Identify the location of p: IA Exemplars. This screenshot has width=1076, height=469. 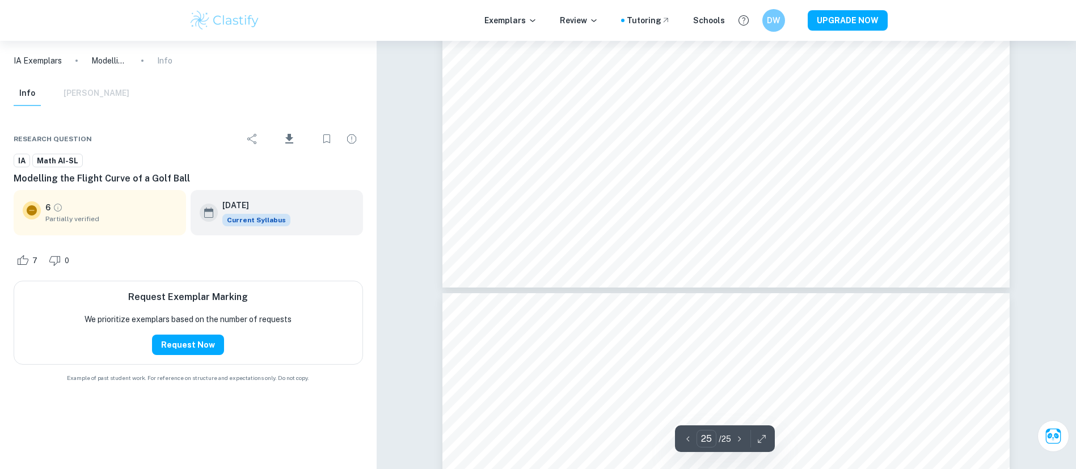
(37, 61).